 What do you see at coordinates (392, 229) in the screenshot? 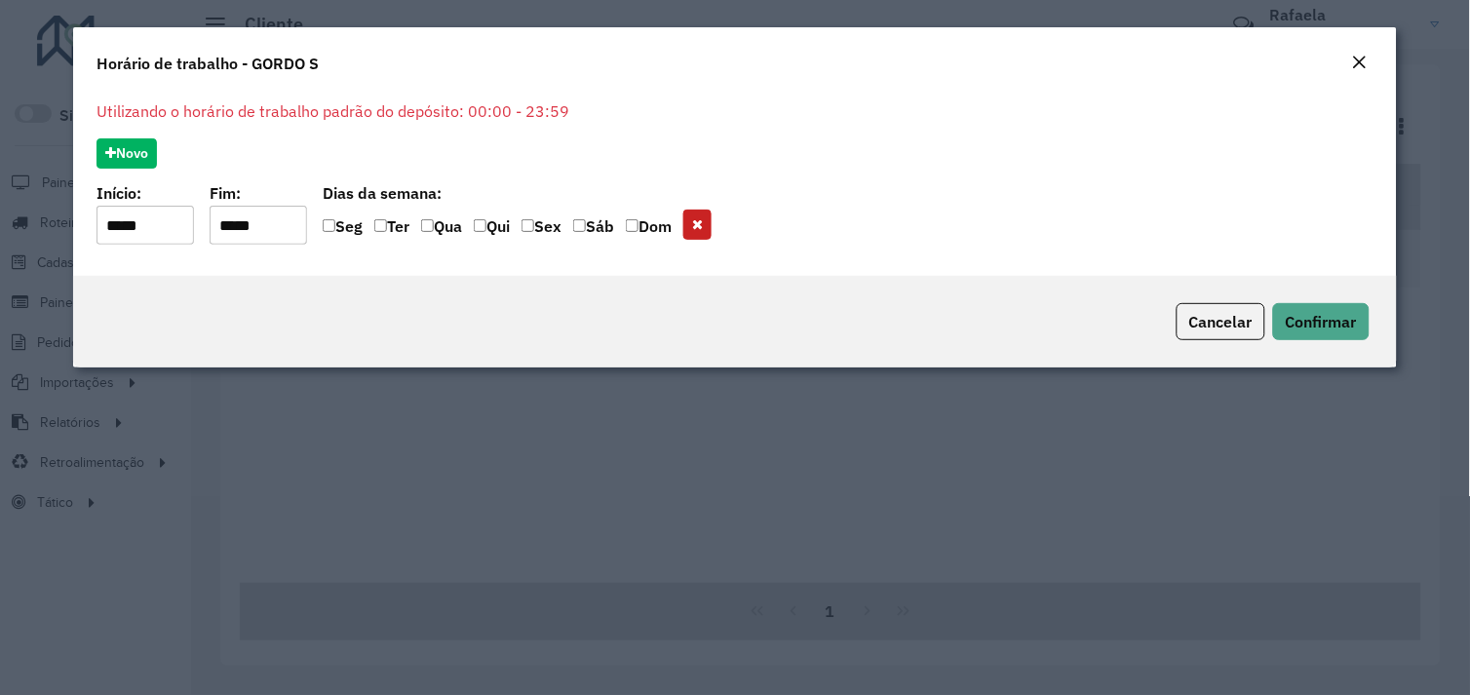
I see `label: Ter` at bounding box center [392, 229].